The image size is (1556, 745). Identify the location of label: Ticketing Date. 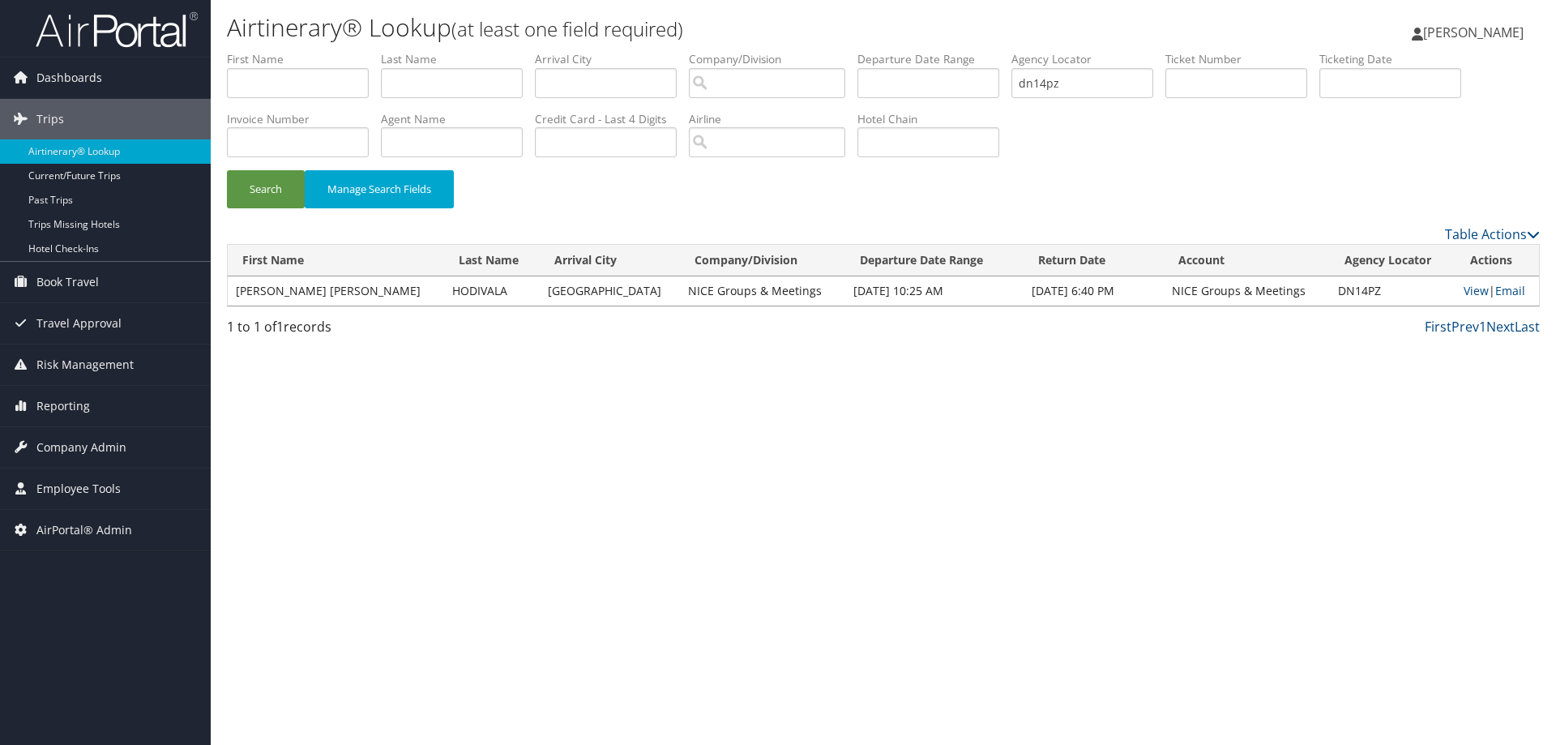
(1397, 59).